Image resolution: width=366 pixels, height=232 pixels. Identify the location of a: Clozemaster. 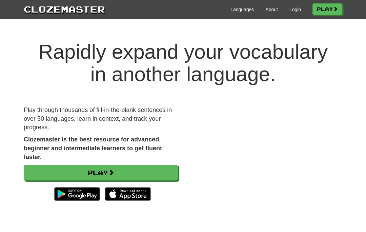
(64, 9).